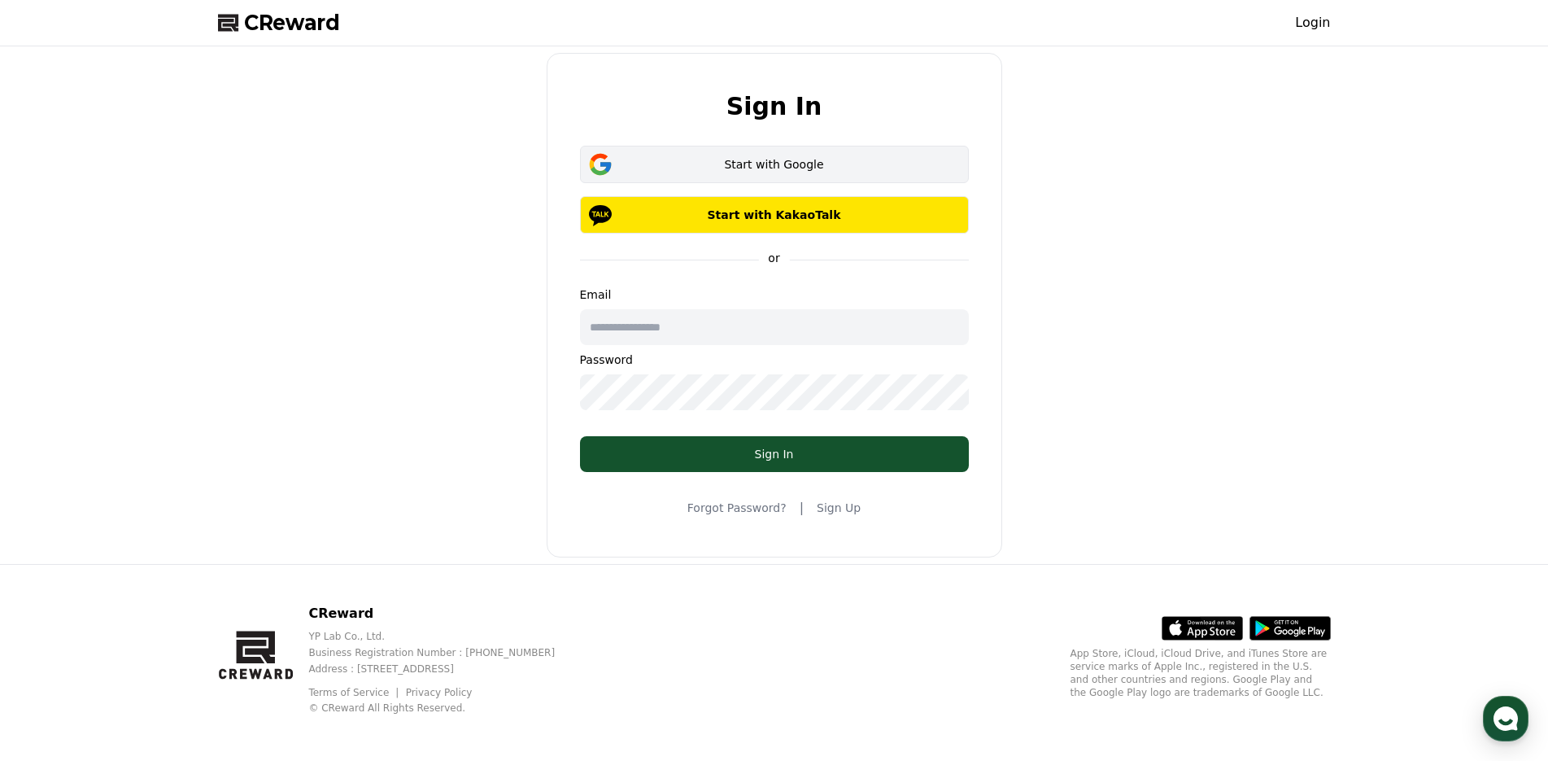 The height and width of the screenshot is (761, 1548). What do you see at coordinates (1201, 673) in the screenshot?
I see `p: App Store, iCloud, iCloud Drive, and iTunes Store are service marks of Apple Inc., registered in ...` at bounding box center [1201, 673].